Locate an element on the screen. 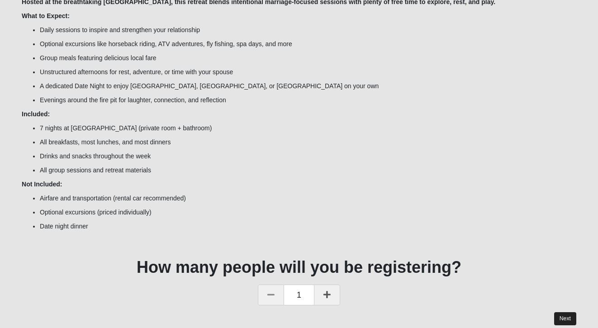  h1: How many people will you be registering? is located at coordinates (299, 267).